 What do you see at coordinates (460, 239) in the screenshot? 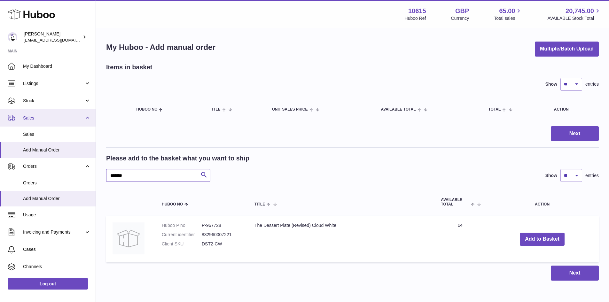
I see `td: 14` at bounding box center [460, 239].